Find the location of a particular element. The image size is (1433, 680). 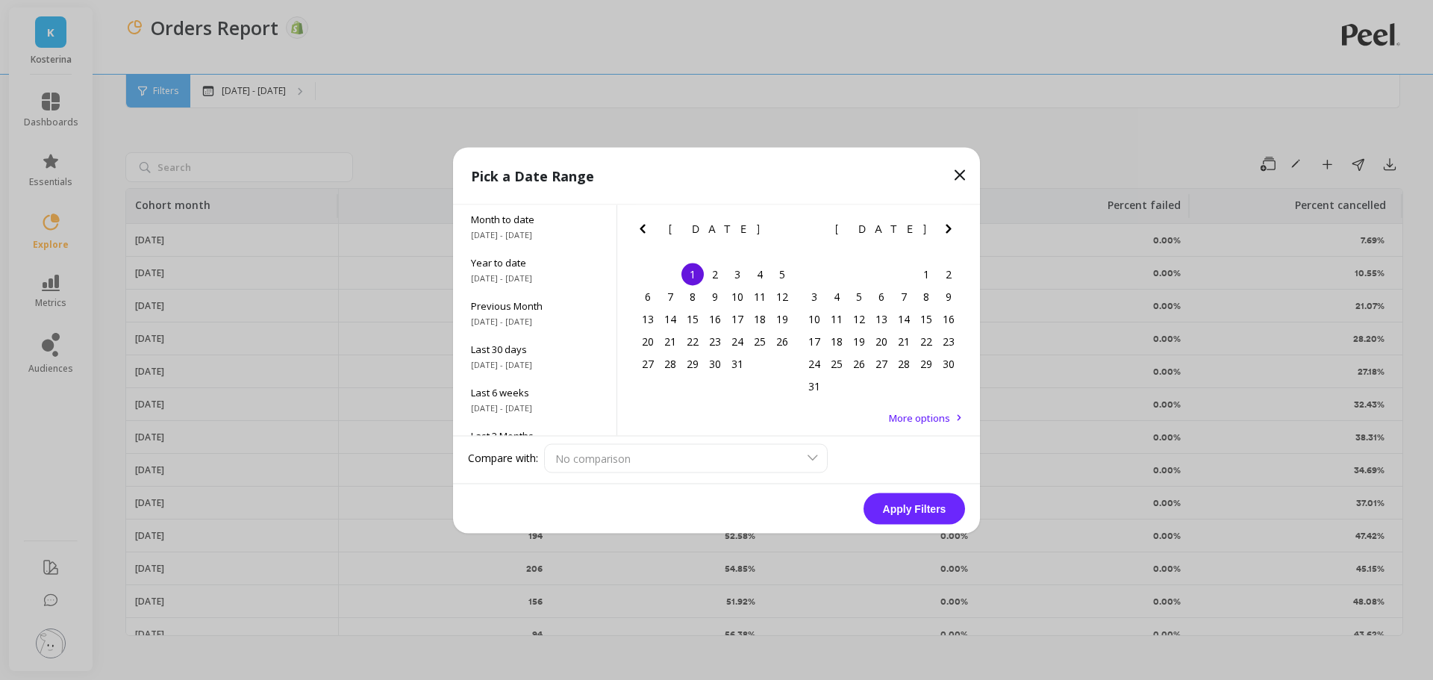

div: Choose Wednesday, July 30th, 2025 is located at coordinates (715, 363).